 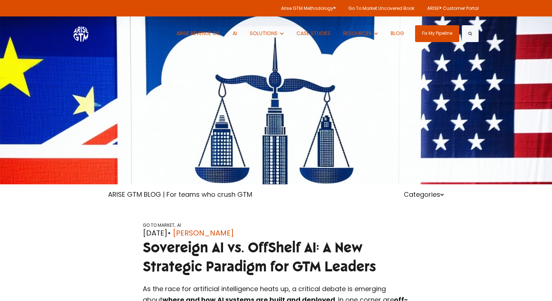 What do you see at coordinates (259, 256) in the screenshot?
I see `span: Sovereign AI vs. OffShelf AI: A New Strategic Paradigm for GTM Leaders` at bounding box center [259, 256].